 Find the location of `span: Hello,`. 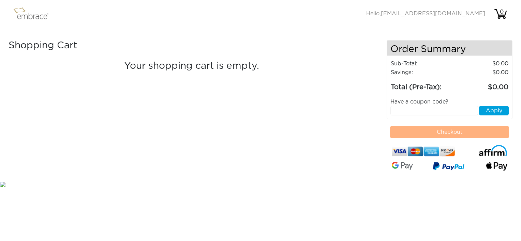

span: Hello, is located at coordinates (426, 14).